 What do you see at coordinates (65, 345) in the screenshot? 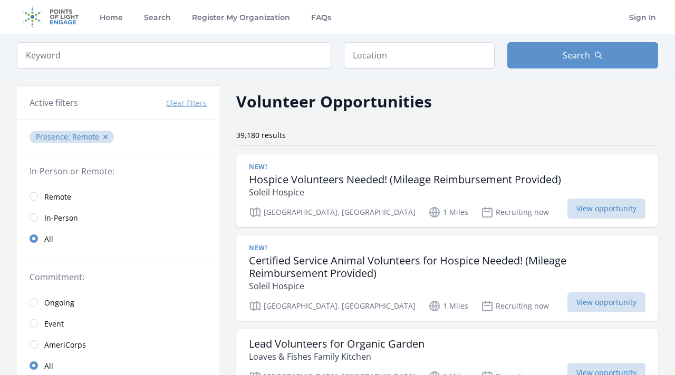
I see `span: AmeriCorps` at bounding box center [65, 345].